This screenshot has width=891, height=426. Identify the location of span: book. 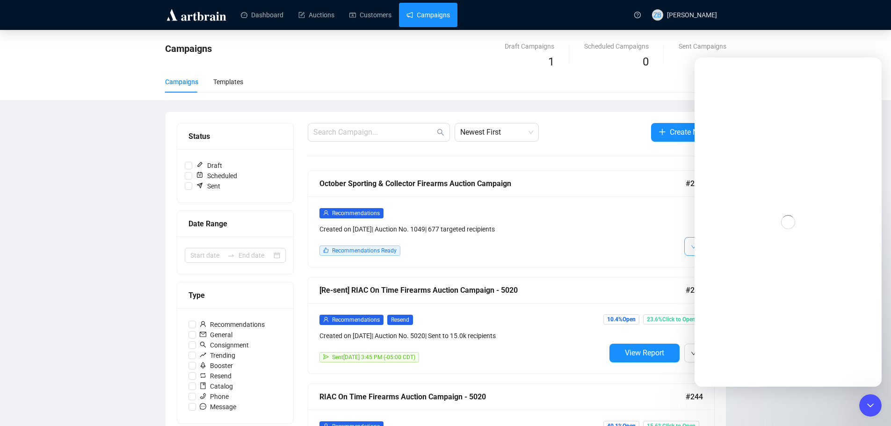
(203, 386).